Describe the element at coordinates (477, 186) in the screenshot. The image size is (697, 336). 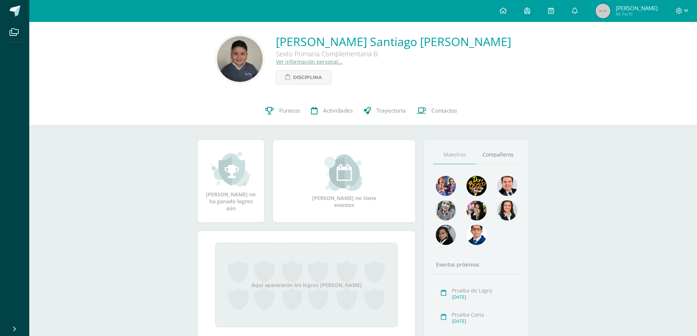
I see `img: 29fc2a48271e3f3676cb2cb292ff2552.png` at that location.